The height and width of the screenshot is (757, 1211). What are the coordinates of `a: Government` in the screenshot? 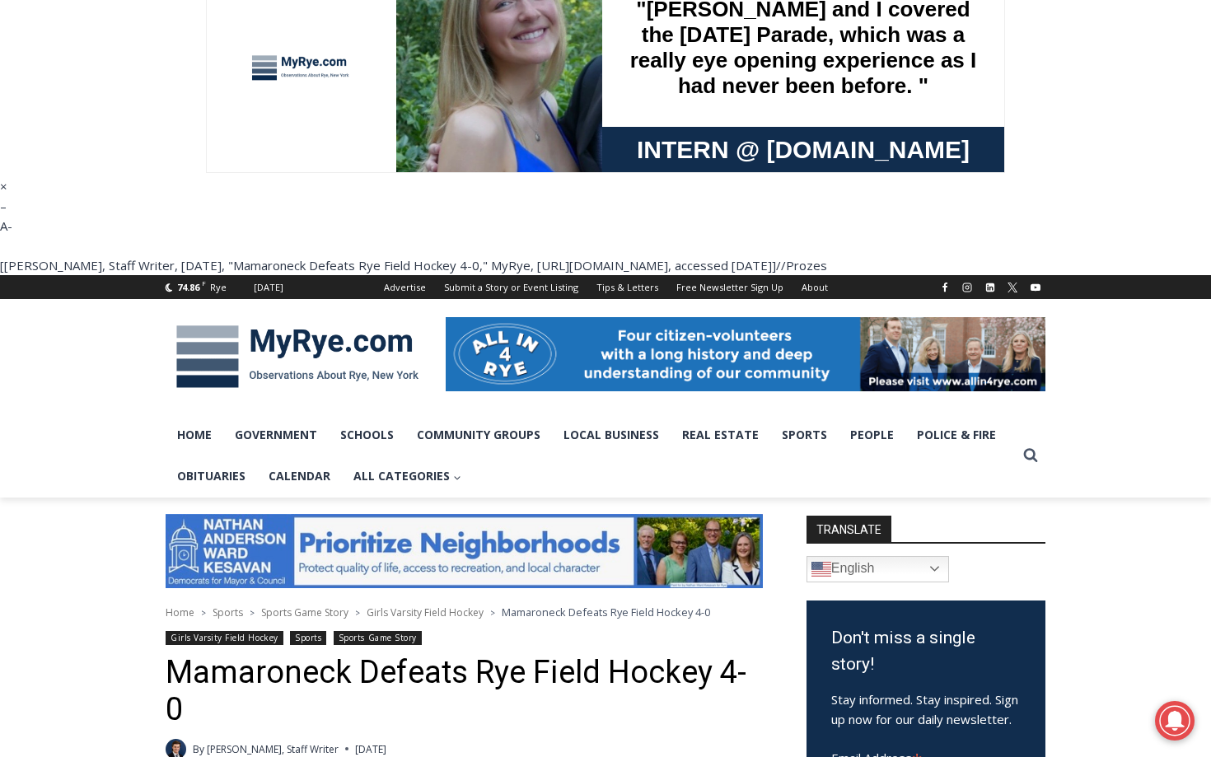 It's located at (276, 435).